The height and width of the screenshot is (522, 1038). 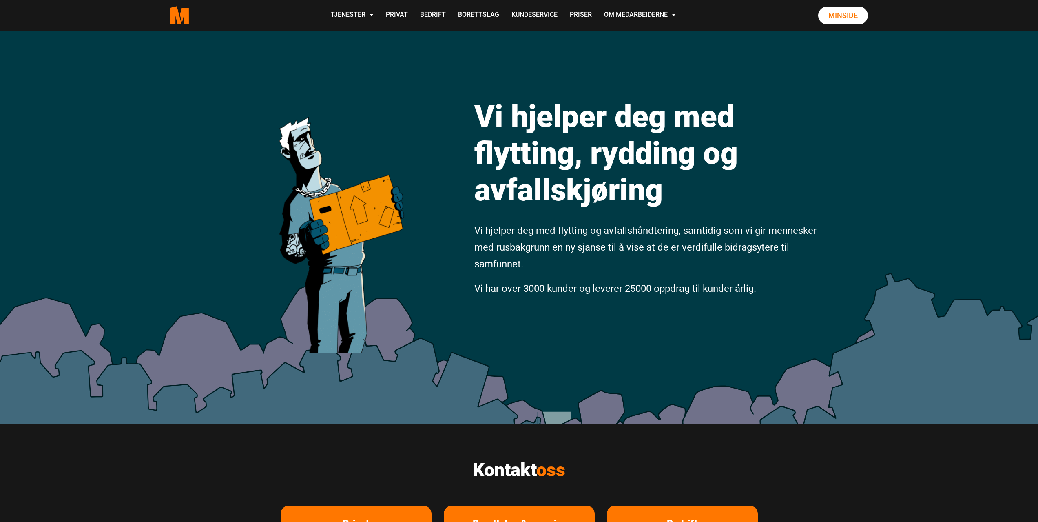 What do you see at coordinates (640, 15) in the screenshot?
I see `a: Om Medarbeiderne` at bounding box center [640, 15].